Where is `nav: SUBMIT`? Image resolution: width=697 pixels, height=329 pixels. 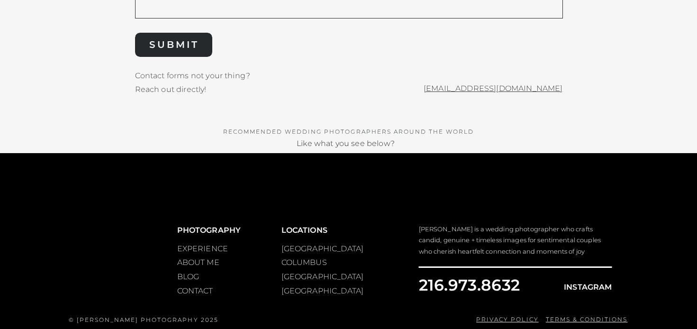 nav: SUBMIT is located at coordinates (174, 48).